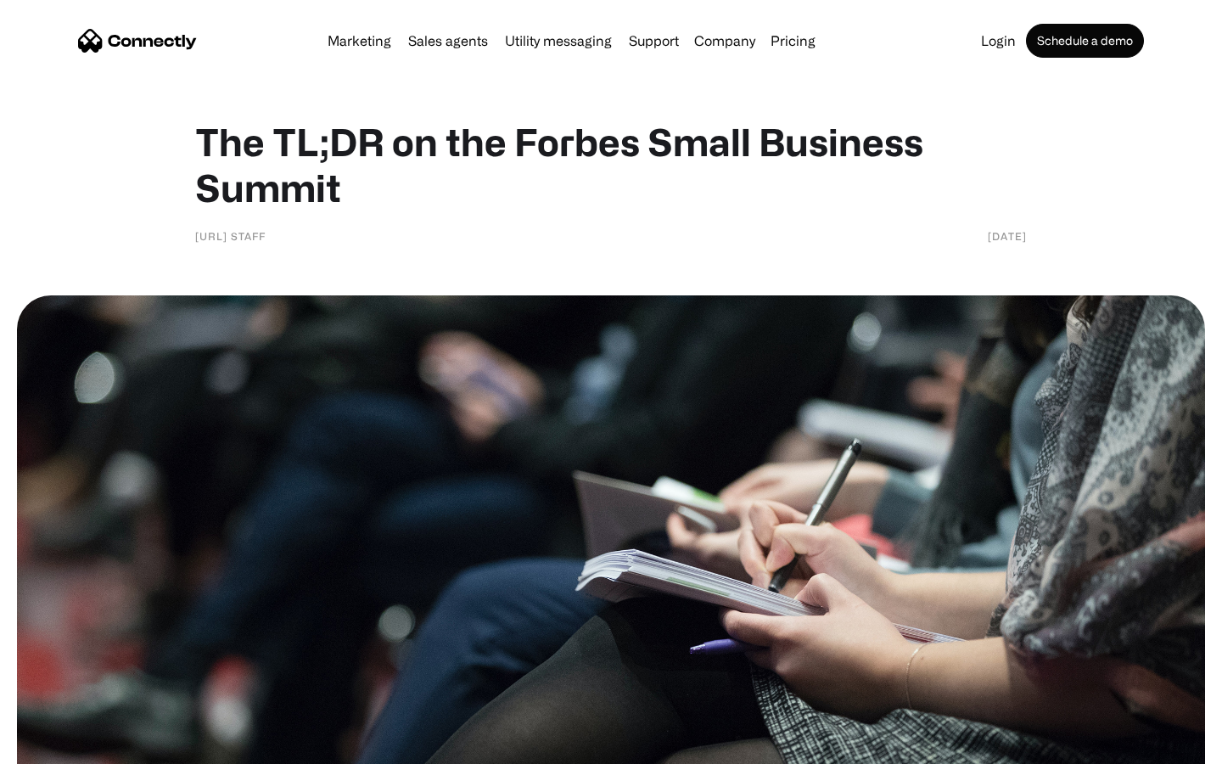 The width and height of the screenshot is (1222, 764). I want to click on a: Sales agents, so click(448, 41).